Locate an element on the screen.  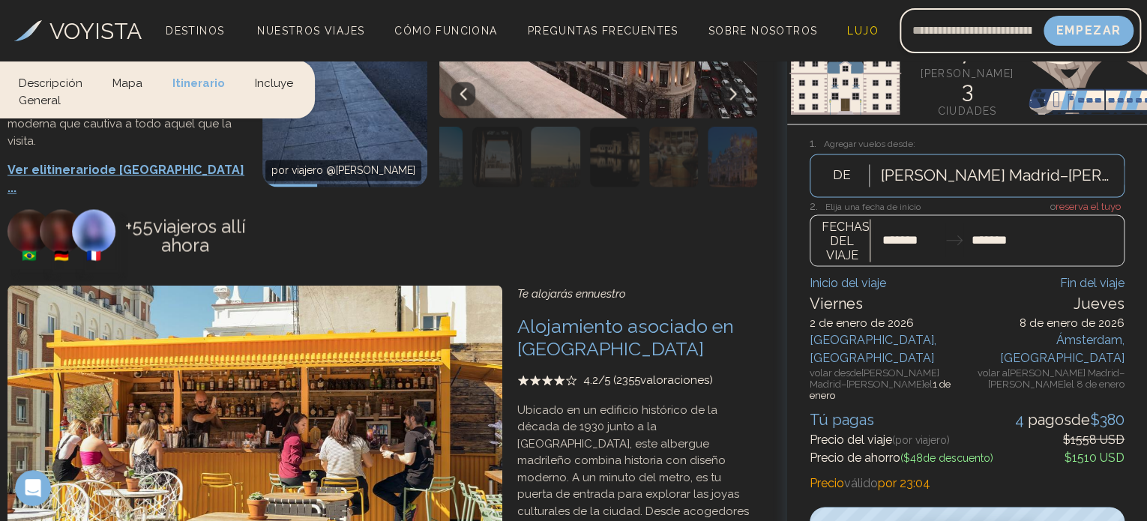
font: volar a is located at coordinates (993, 372).